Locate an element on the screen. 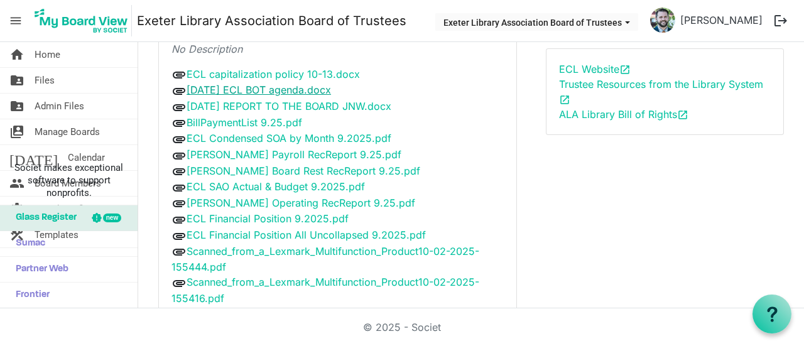 This screenshot has height=346, width=804. a: © 2025 - Societ is located at coordinates (402, 327).